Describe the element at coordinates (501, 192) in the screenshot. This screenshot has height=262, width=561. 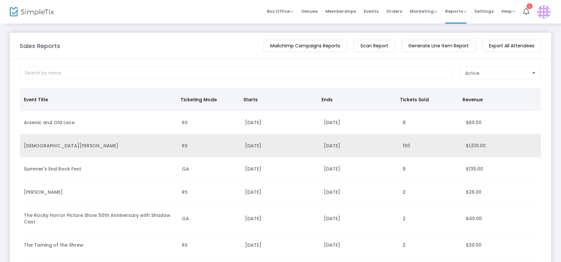
I see `td: $26.00` at that location.